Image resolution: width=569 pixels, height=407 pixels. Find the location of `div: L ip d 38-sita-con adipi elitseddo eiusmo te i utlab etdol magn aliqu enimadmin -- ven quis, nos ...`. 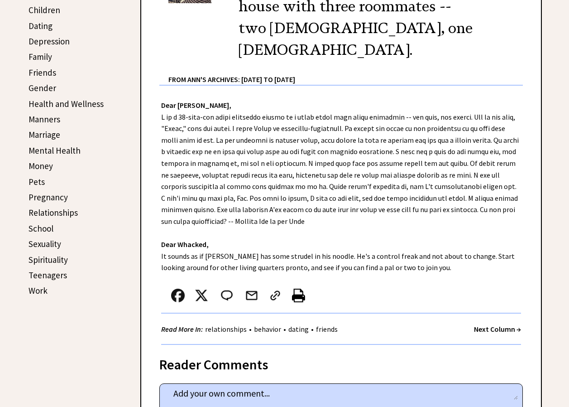

div: L ip d 38-sita-con adipi elitseddo eiusmo te i utlab etdol magn aliqu enimadmin -- ven quis, nos ... is located at coordinates (341, 215).